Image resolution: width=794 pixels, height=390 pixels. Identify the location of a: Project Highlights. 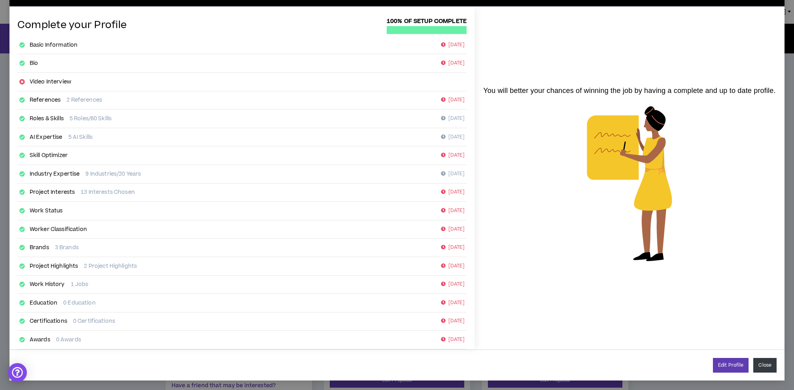
(54, 266).